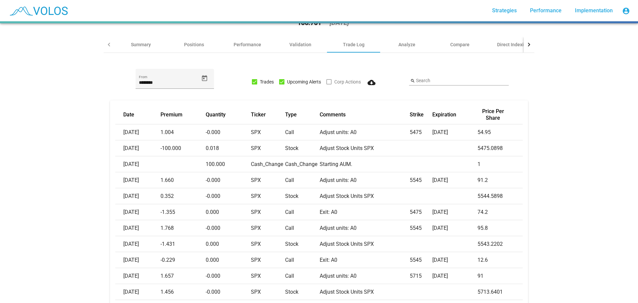 The height and width of the screenshot is (303, 638). I want to click on td: 100.000, so click(228, 164).